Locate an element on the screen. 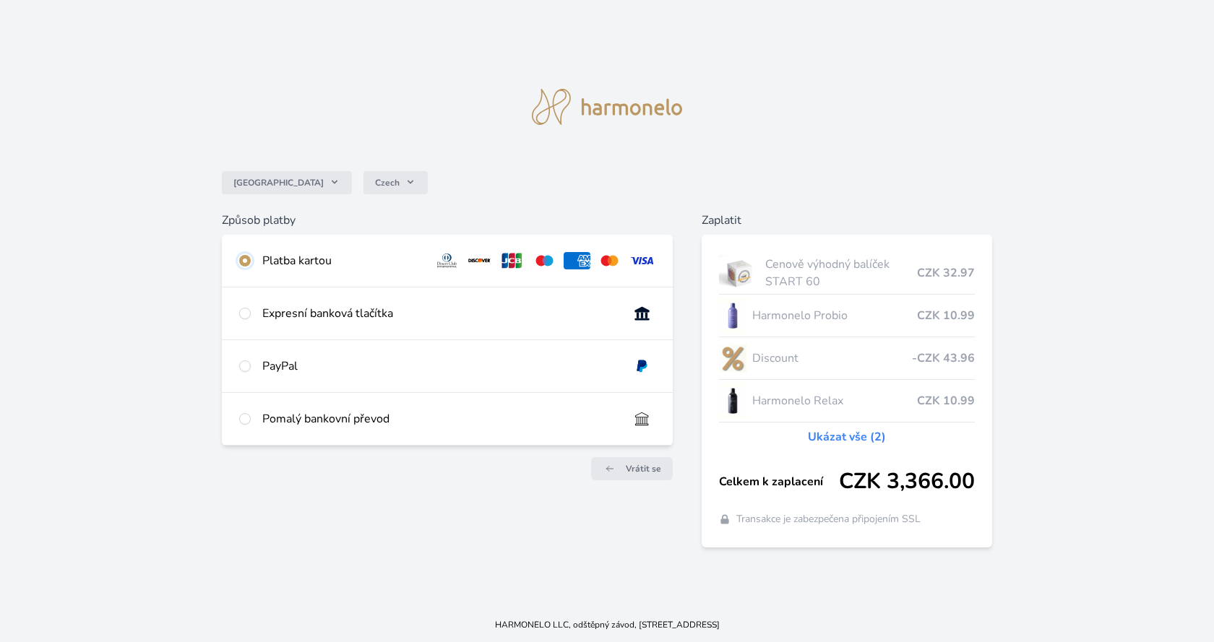 Image resolution: width=1214 pixels, height=642 pixels. img: diners.svg is located at coordinates (447, 261).